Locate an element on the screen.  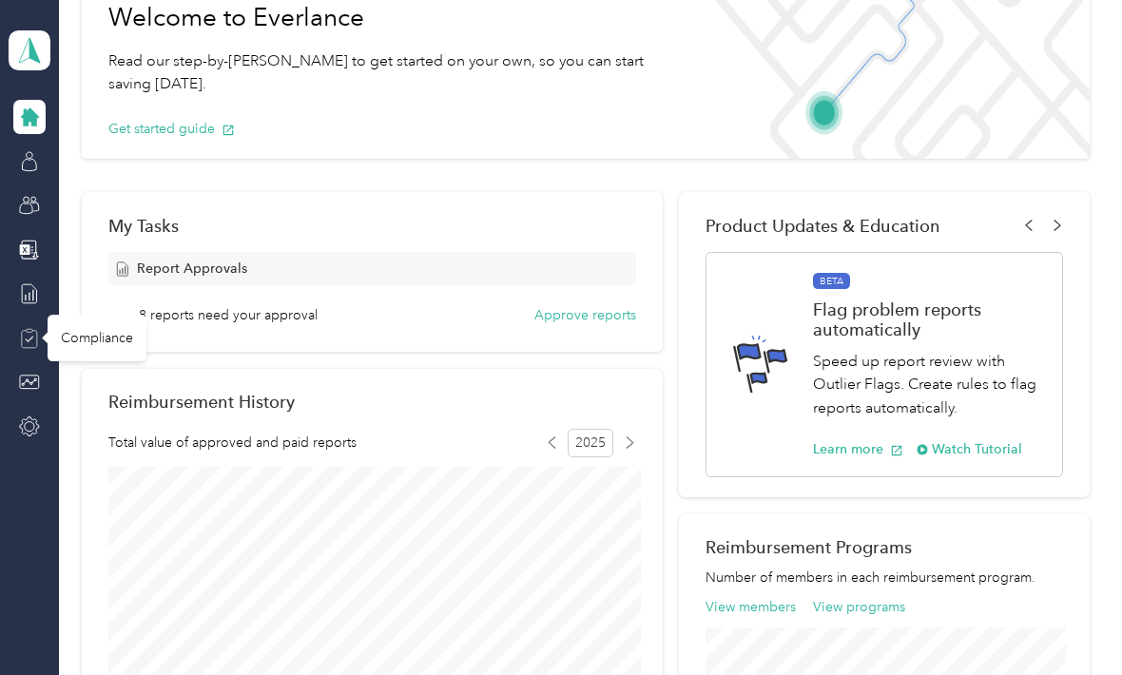
span: Product Updates & Education is located at coordinates (823, 225).